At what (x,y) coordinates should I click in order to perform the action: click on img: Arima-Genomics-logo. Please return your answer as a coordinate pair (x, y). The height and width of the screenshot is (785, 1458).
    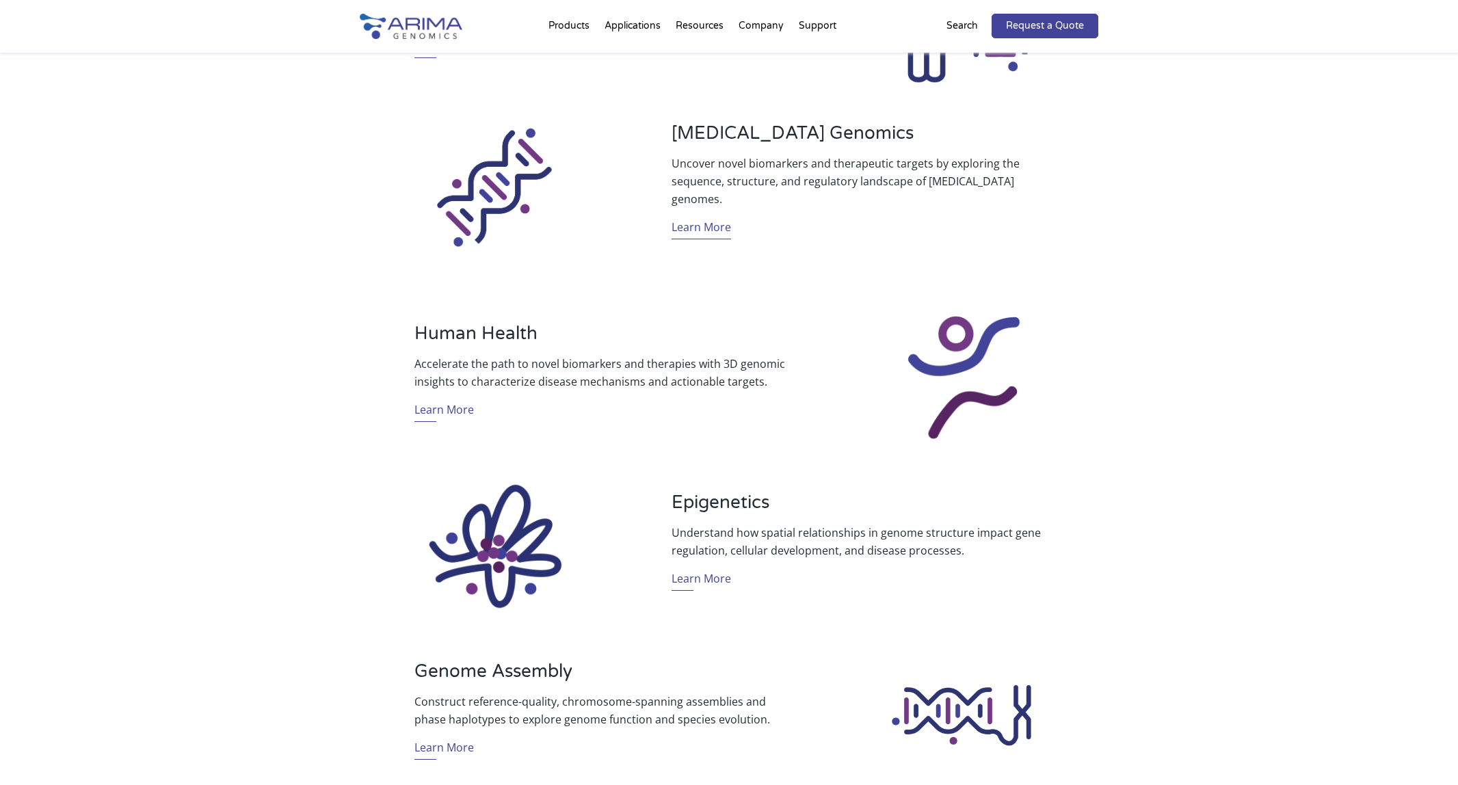
    Looking at the image, I should click on (411, 26).